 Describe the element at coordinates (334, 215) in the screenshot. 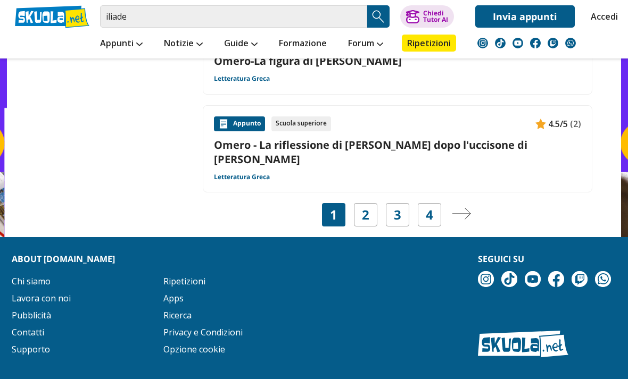

I see `span: 1` at that location.